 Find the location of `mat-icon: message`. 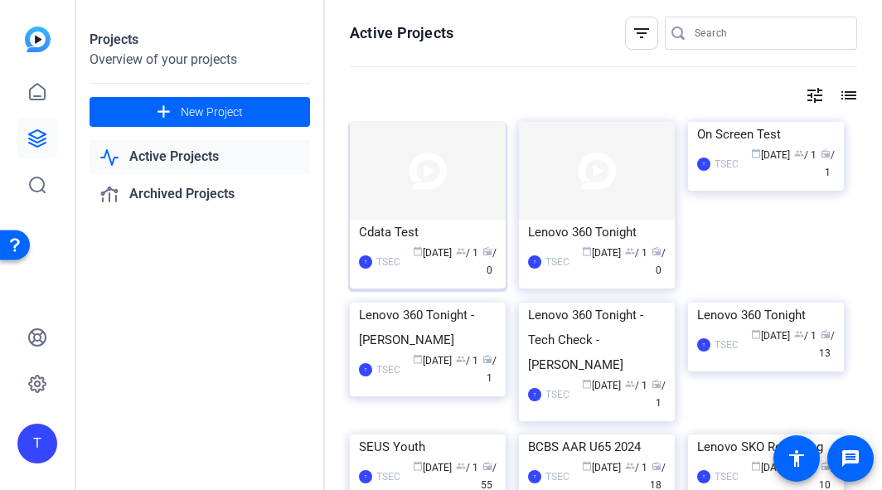

mat-icon: message is located at coordinates (850, 458).